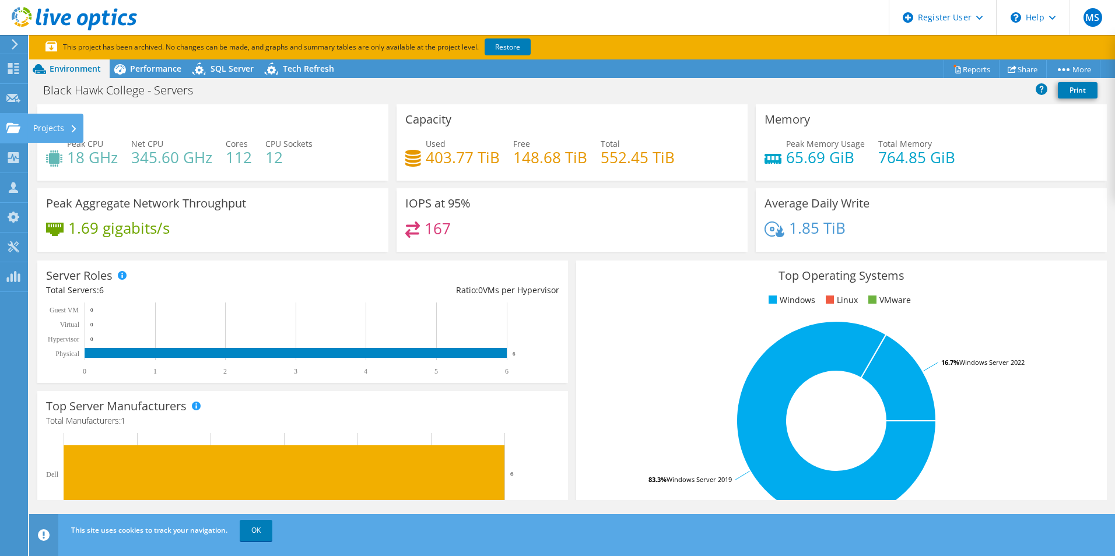 This screenshot has height=556, width=1115. Describe the element at coordinates (790, 300) in the screenshot. I see `li: Windows` at that location.